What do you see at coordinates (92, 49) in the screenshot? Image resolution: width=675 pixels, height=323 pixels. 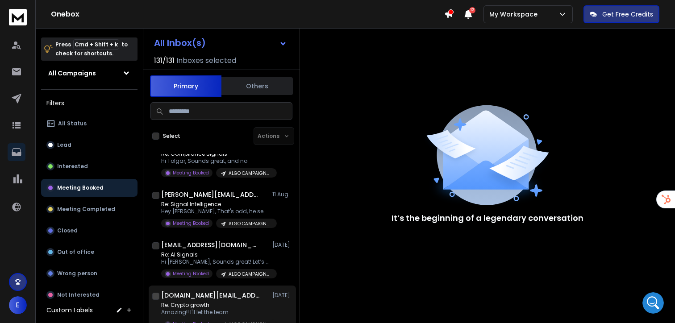 I see `p: Press to check for shortcuts.` at bounding box center [92, 49].